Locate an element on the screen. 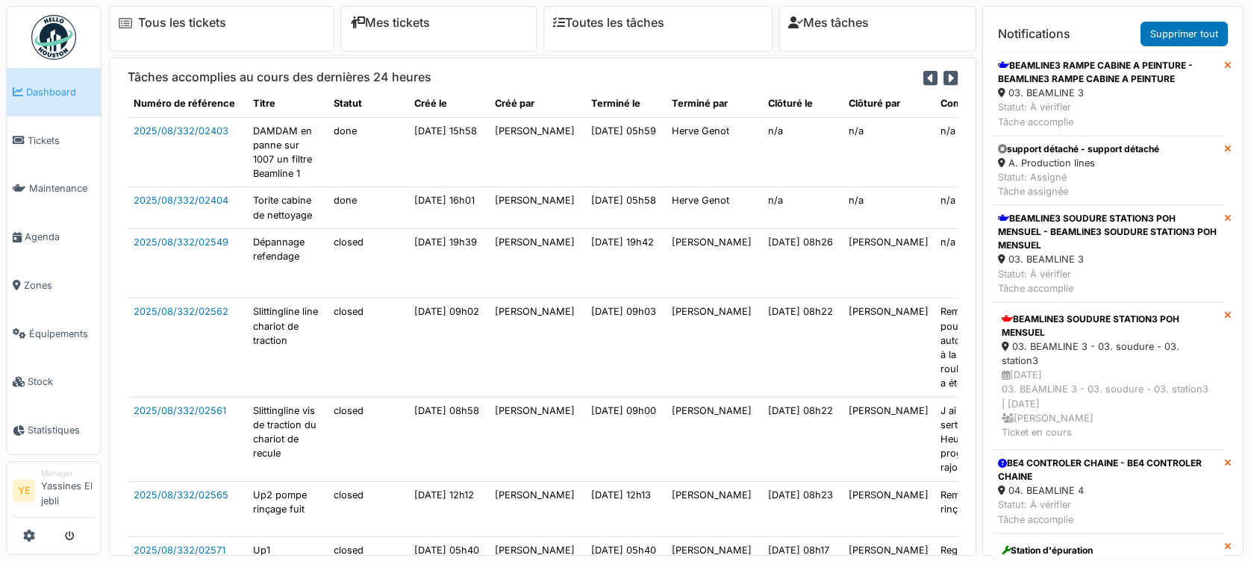 The height and width of the screenshot is (561, 1251). a: 2025/08/332/02571 is located at coordinates (179, 550).